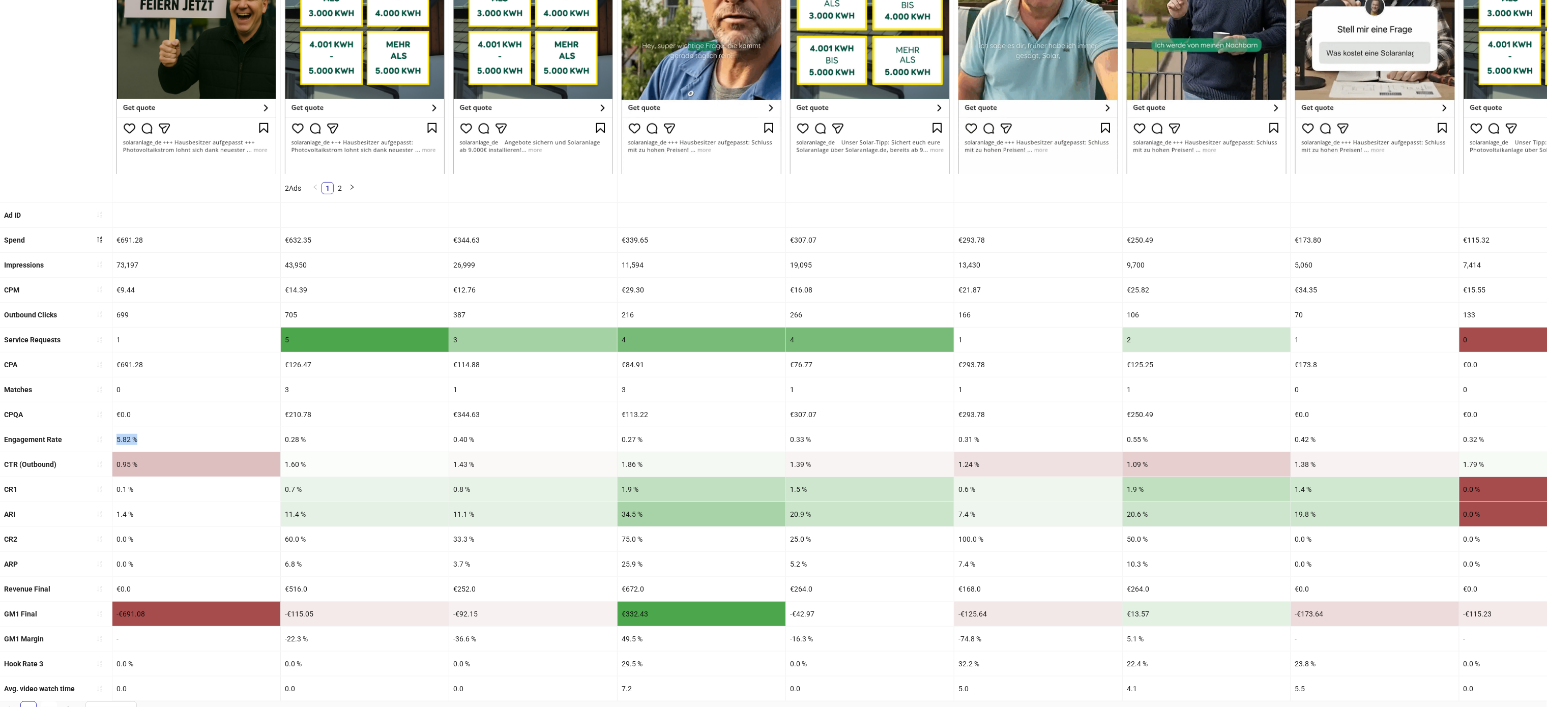  I want to click on div: 216, so click(701, 315).